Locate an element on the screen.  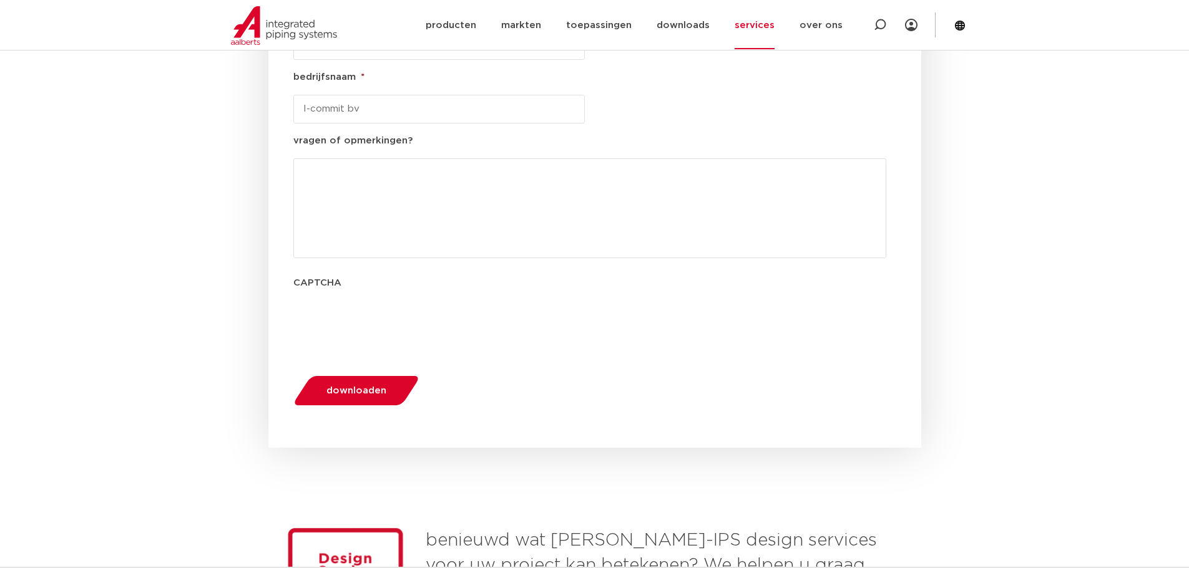
label: CAPTCHA is located at coordinates (317, 283).